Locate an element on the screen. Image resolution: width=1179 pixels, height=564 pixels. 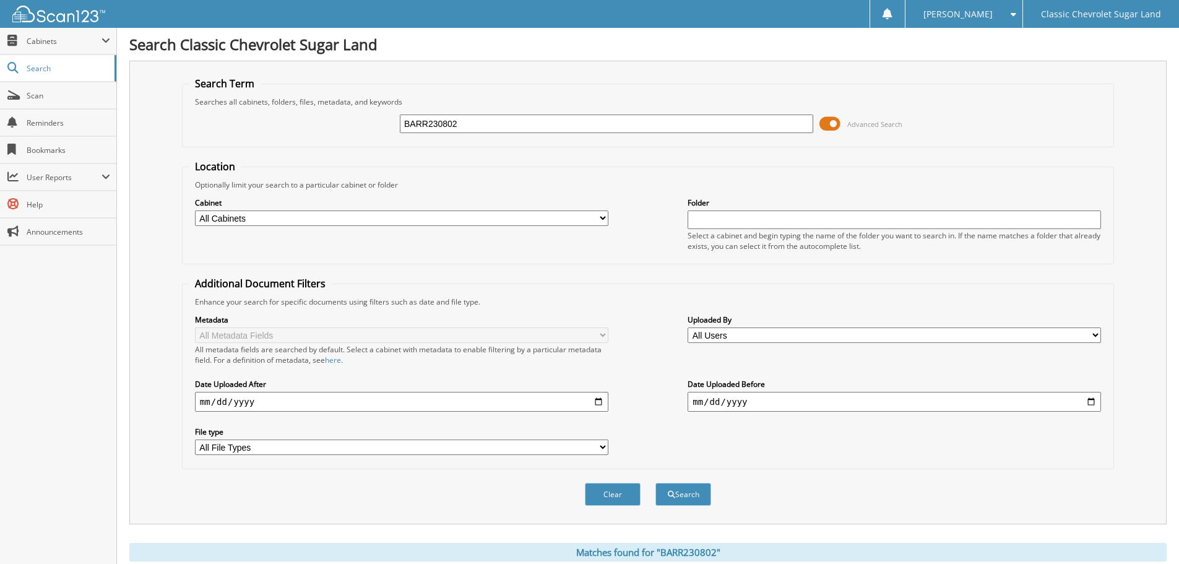
span: Cabinets is located at coordinates (64, 41).